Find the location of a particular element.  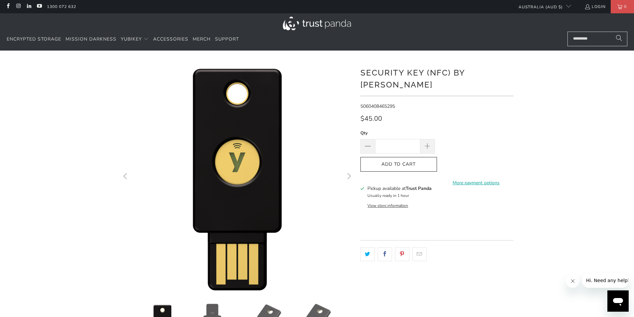

summary: YubiKey is located at coordinates (135, 39).